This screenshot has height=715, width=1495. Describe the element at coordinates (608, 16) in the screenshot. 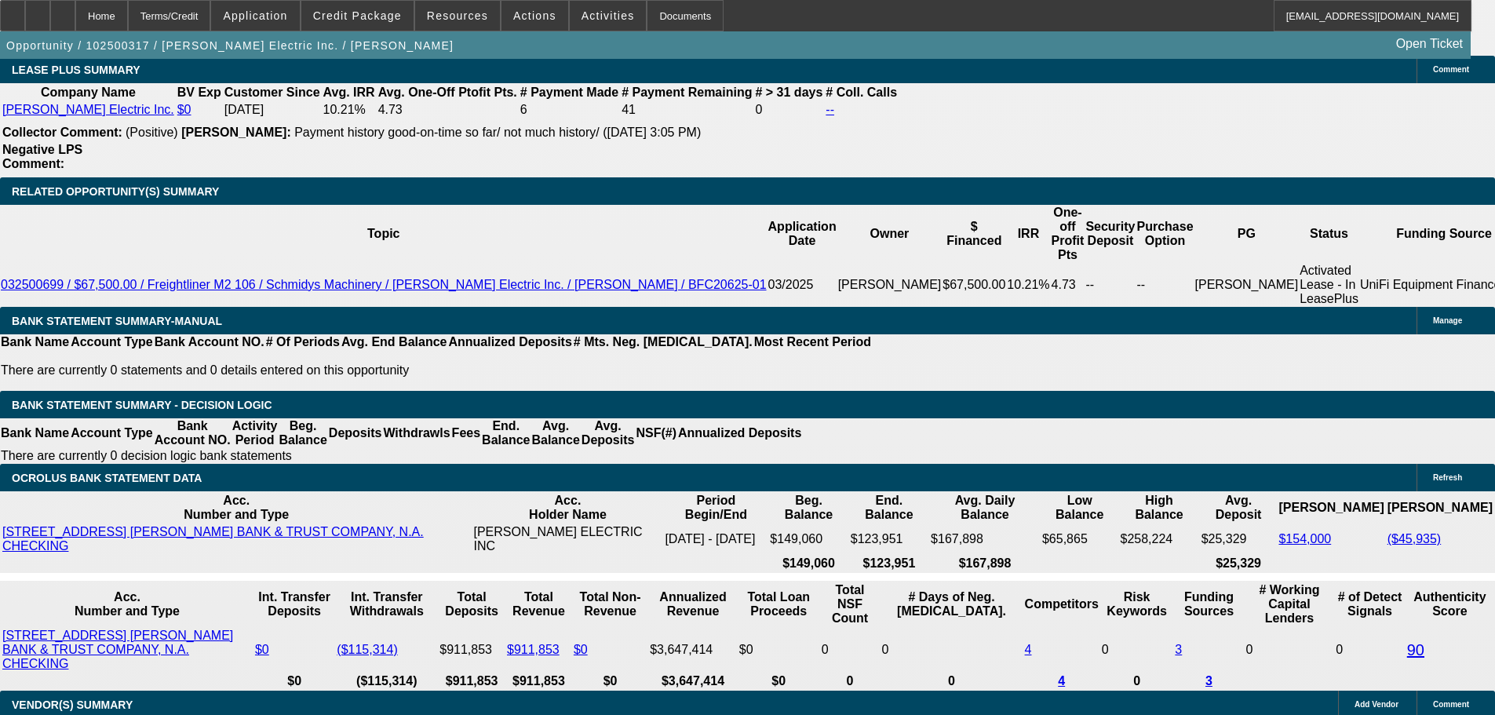

I see `button: Activities` at that location.